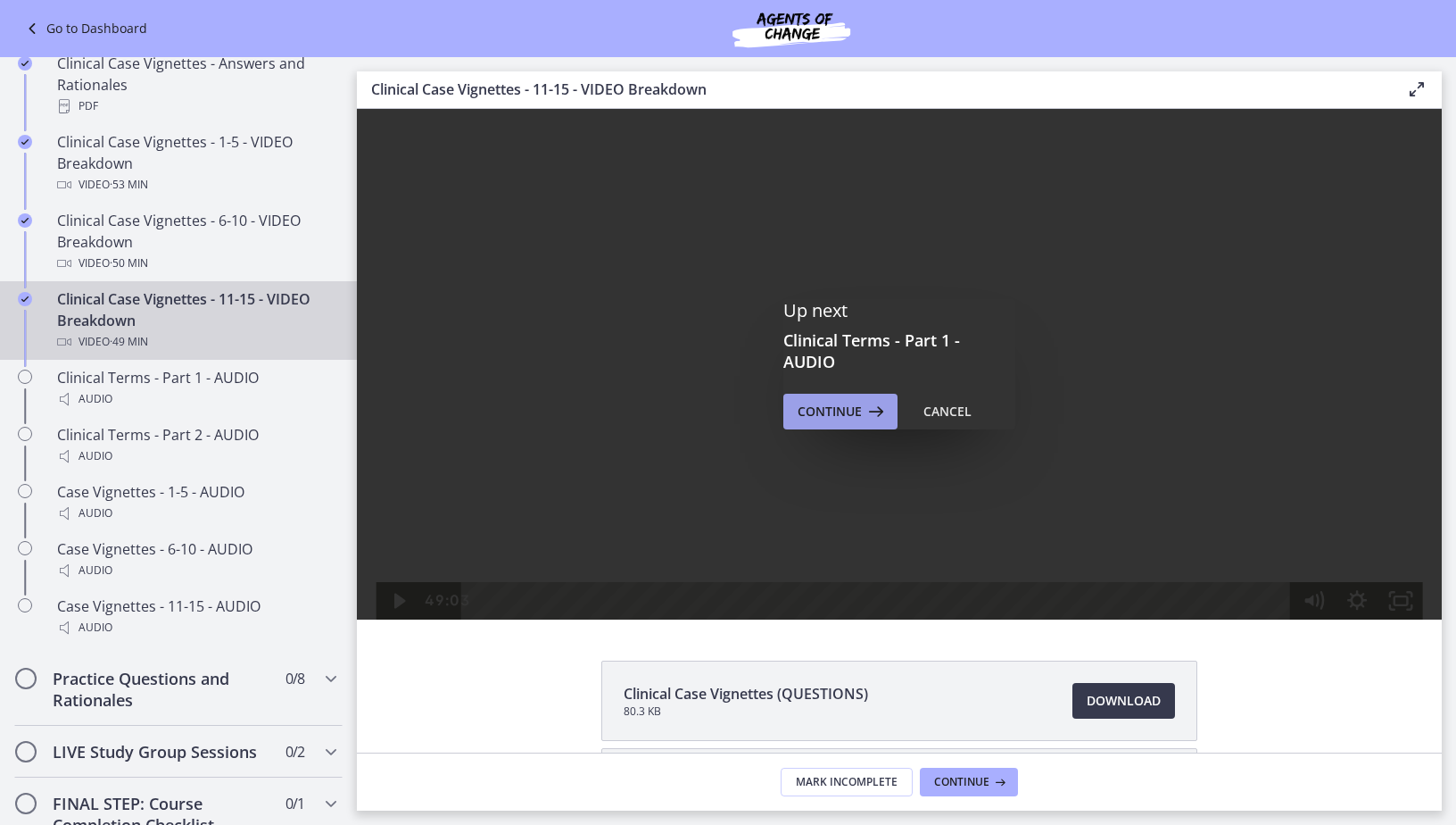 This screenshot has width=1456, height=825. I want to click on h3: Clinical Terms - Part 1 - AUDIO, so click(899, 351).